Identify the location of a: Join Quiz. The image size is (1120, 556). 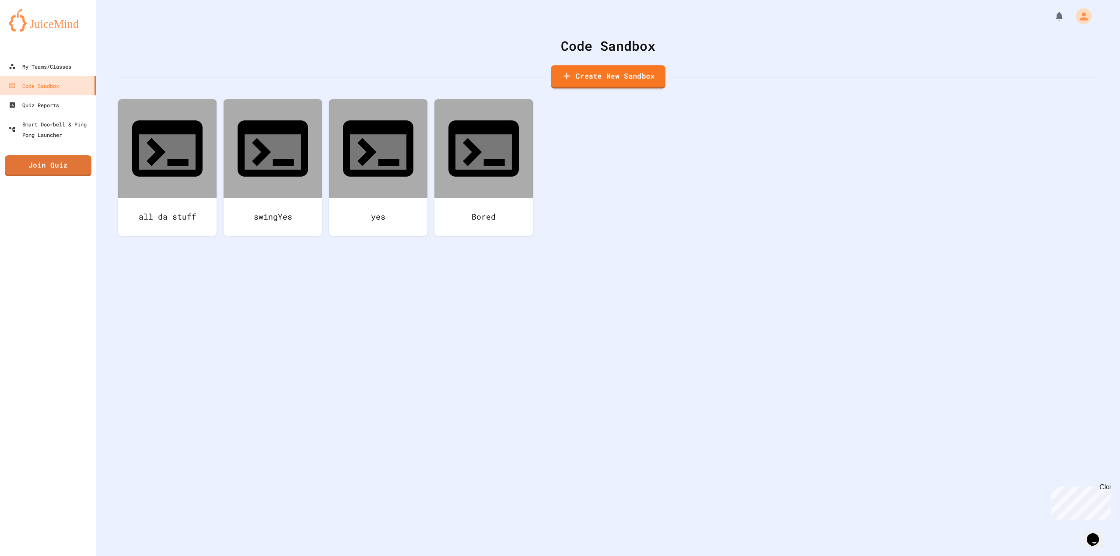
(48, 166).